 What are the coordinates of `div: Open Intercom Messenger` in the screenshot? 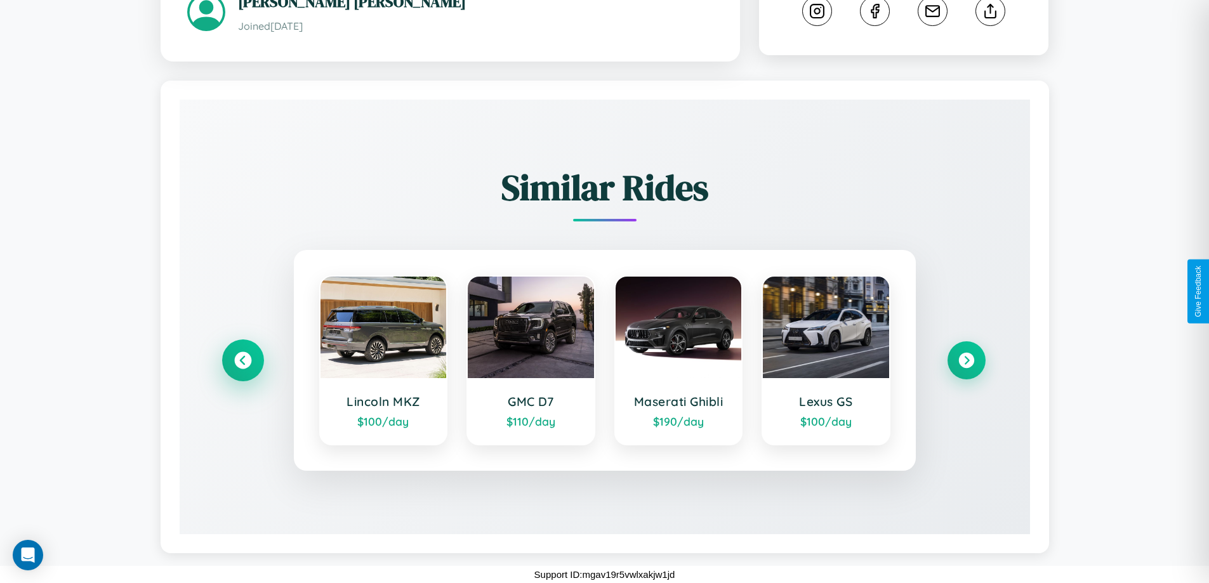 It's located at (28, 555).